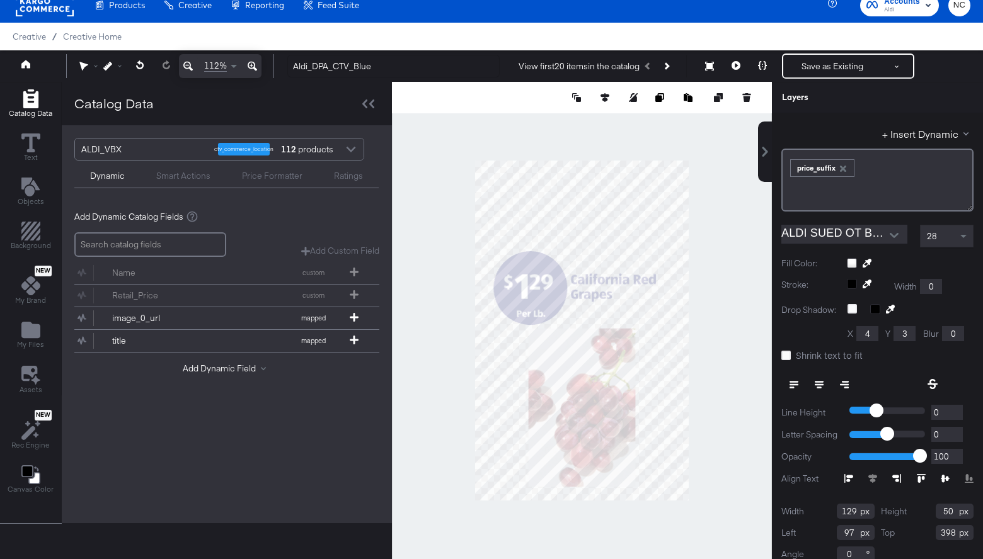  Describe the element at coordinates (183, 176) in the screenshot. I see `div: Smart Actions` at that location.